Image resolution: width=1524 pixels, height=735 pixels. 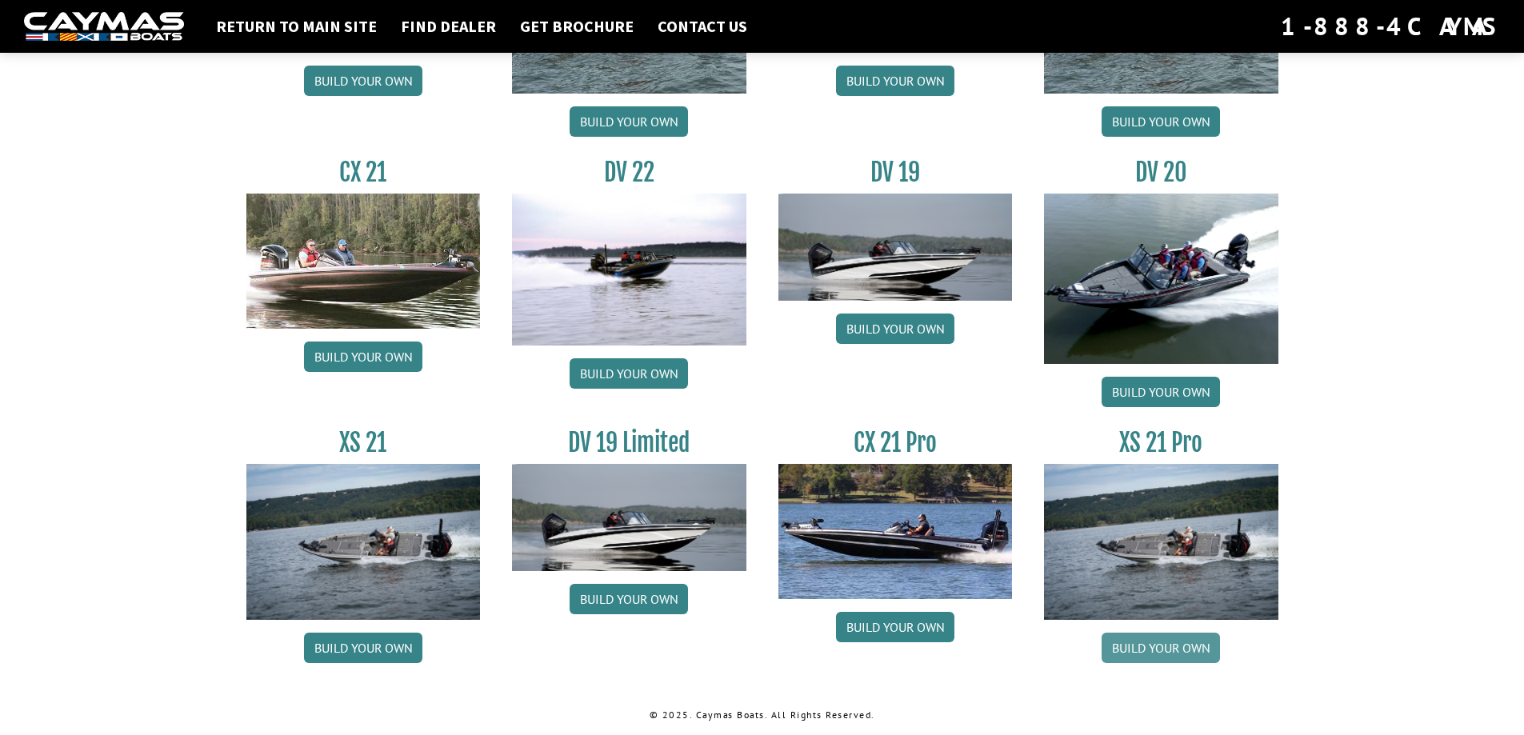 I want to click on a: Find Dealer, so click(x=448, y=26).